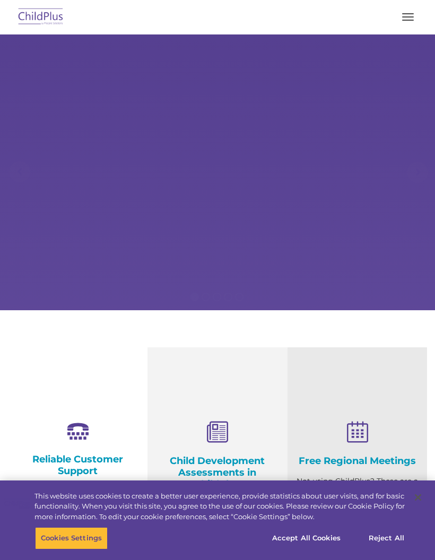 The height and width of the screenshot is (560, 435). I want to click on button: Reject All, so click(386, 539).